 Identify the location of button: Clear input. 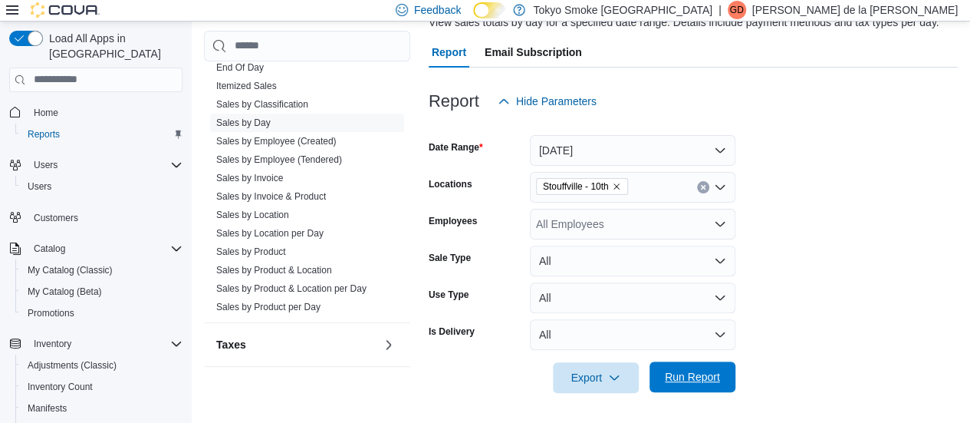
(703, 187).